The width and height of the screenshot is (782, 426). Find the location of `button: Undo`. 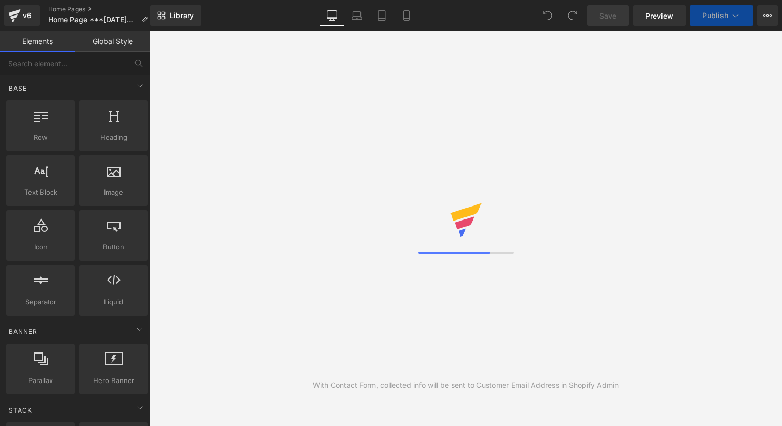

button: Undo is located at coordinates (548, 16).